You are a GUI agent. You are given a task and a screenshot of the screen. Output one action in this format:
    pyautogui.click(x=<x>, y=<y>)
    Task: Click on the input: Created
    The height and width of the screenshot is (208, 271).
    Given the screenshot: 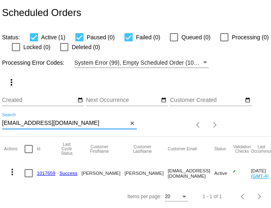 What is the action you would take?
    pyautogui.click(x=39, y=100)
    